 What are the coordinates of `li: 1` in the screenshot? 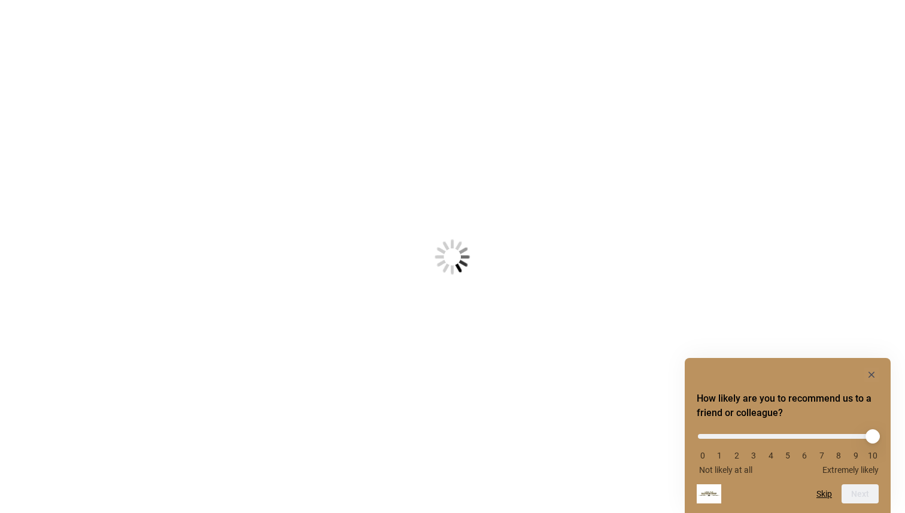 It's located at (720, 456).